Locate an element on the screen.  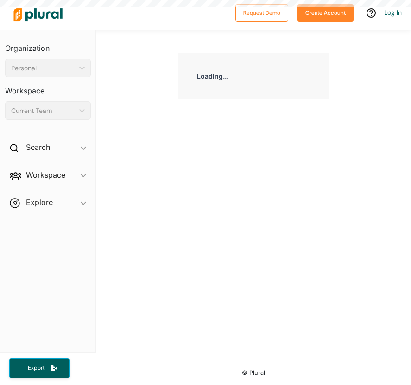
a: Request Demo is located at coordinates (262, 12).